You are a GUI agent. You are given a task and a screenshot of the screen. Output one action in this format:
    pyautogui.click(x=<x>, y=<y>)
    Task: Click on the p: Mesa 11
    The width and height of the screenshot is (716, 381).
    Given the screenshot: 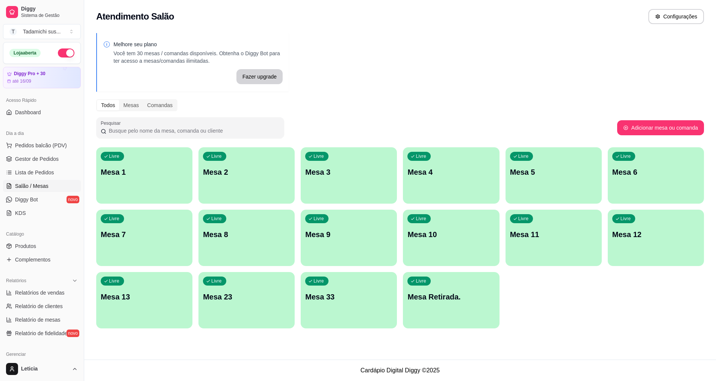 What is the action you would take?
    pyautogui.click(x=554, y=235)
    